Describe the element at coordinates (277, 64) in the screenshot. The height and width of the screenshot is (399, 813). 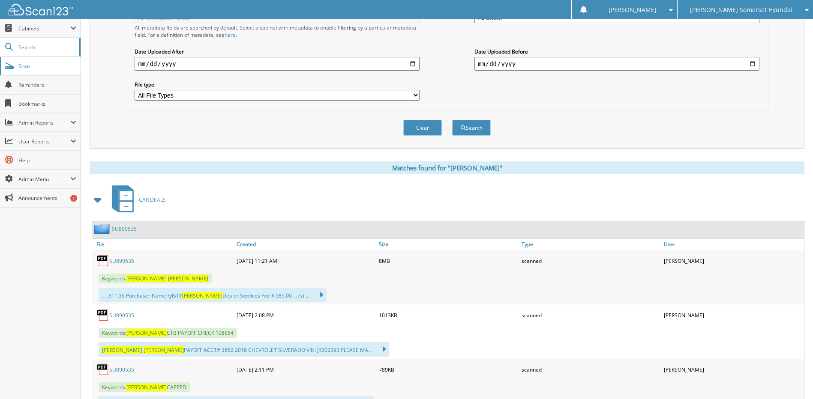
I see `input: start` at that location.